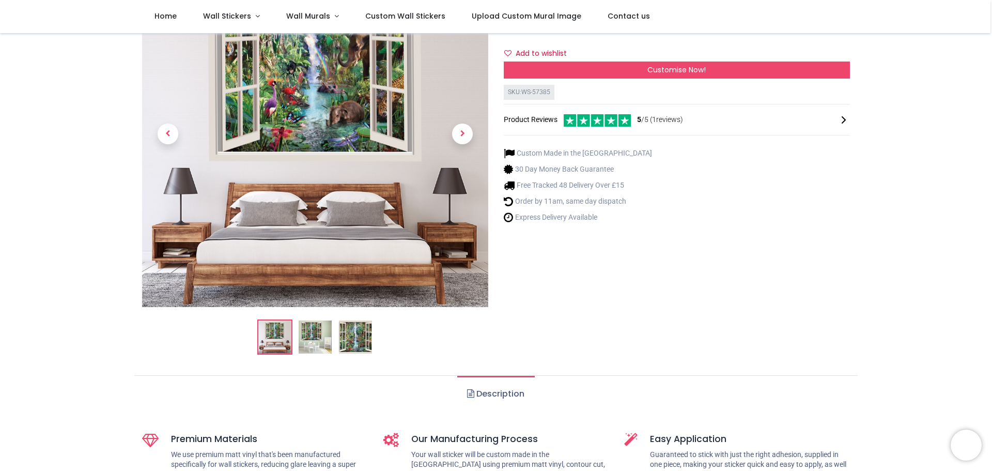 Image resolution: width=992 pixels, height=471 pixels. I want to click on span: Next, so click(462, 134).